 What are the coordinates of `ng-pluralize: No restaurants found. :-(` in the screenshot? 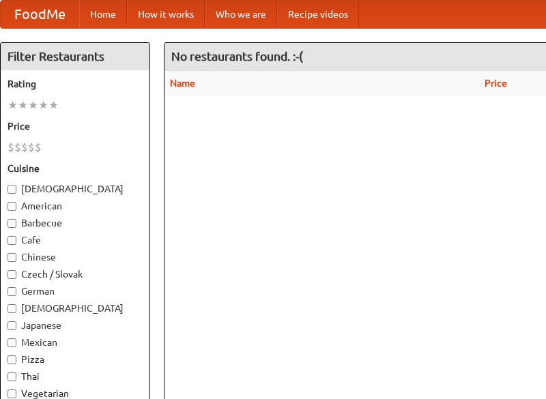 It's located at (237, 56).